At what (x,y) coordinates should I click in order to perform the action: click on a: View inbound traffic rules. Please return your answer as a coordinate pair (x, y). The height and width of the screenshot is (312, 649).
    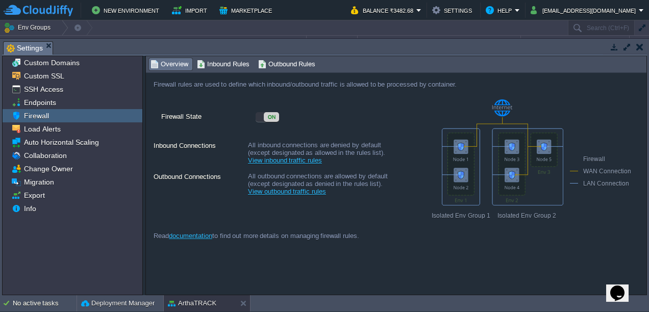
    Looking at the image, I should click on (285, 160).